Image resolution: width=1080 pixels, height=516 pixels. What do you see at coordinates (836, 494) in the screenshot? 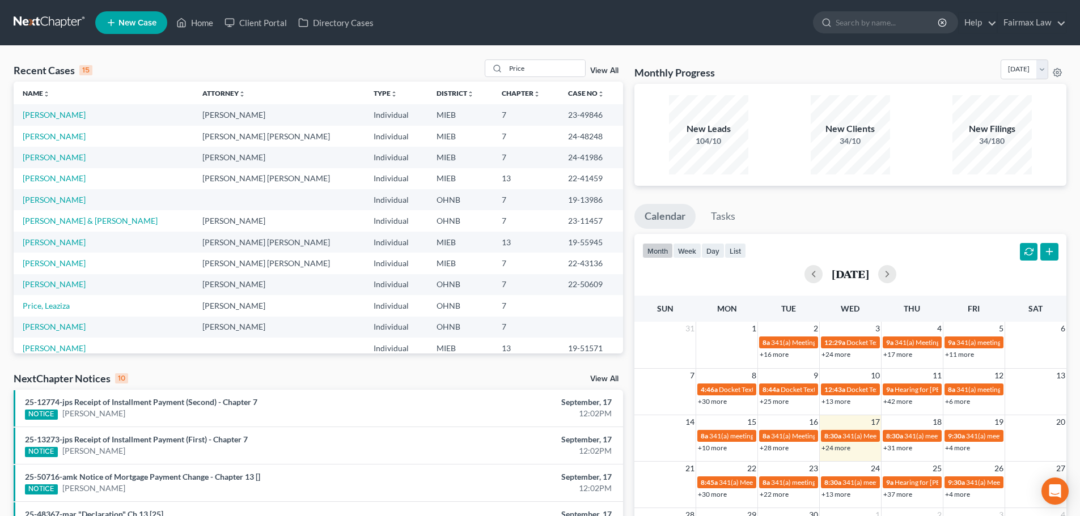
I see `a: +13 more` at bounding box center [836, 494].